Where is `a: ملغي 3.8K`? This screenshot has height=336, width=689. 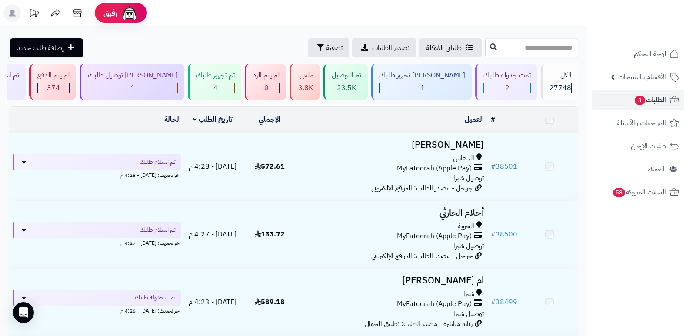
a: ملغي 3.8K is located at coordinates (305, 82).